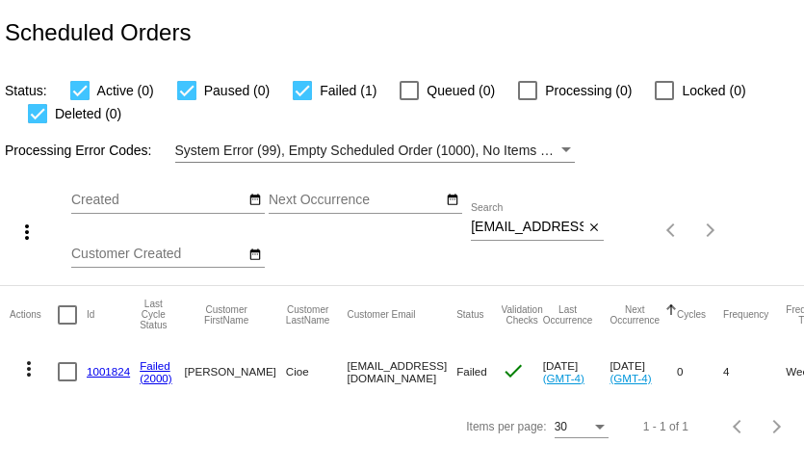 This screenshot has width=804, height=470. I want to click on mat-select: Filter by Processing Error Codes, so click(375, 150).